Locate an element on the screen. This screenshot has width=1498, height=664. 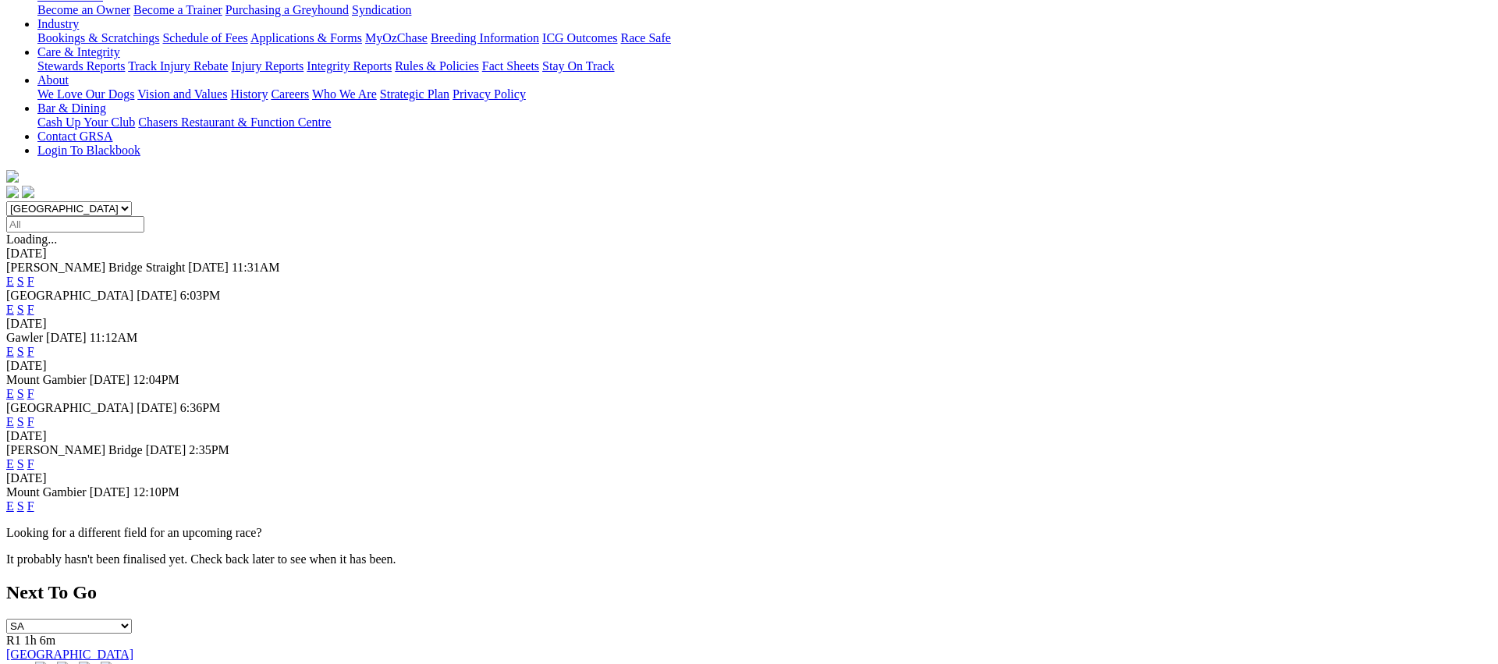
span: 1h 6m is located at coordinates (40, 640).